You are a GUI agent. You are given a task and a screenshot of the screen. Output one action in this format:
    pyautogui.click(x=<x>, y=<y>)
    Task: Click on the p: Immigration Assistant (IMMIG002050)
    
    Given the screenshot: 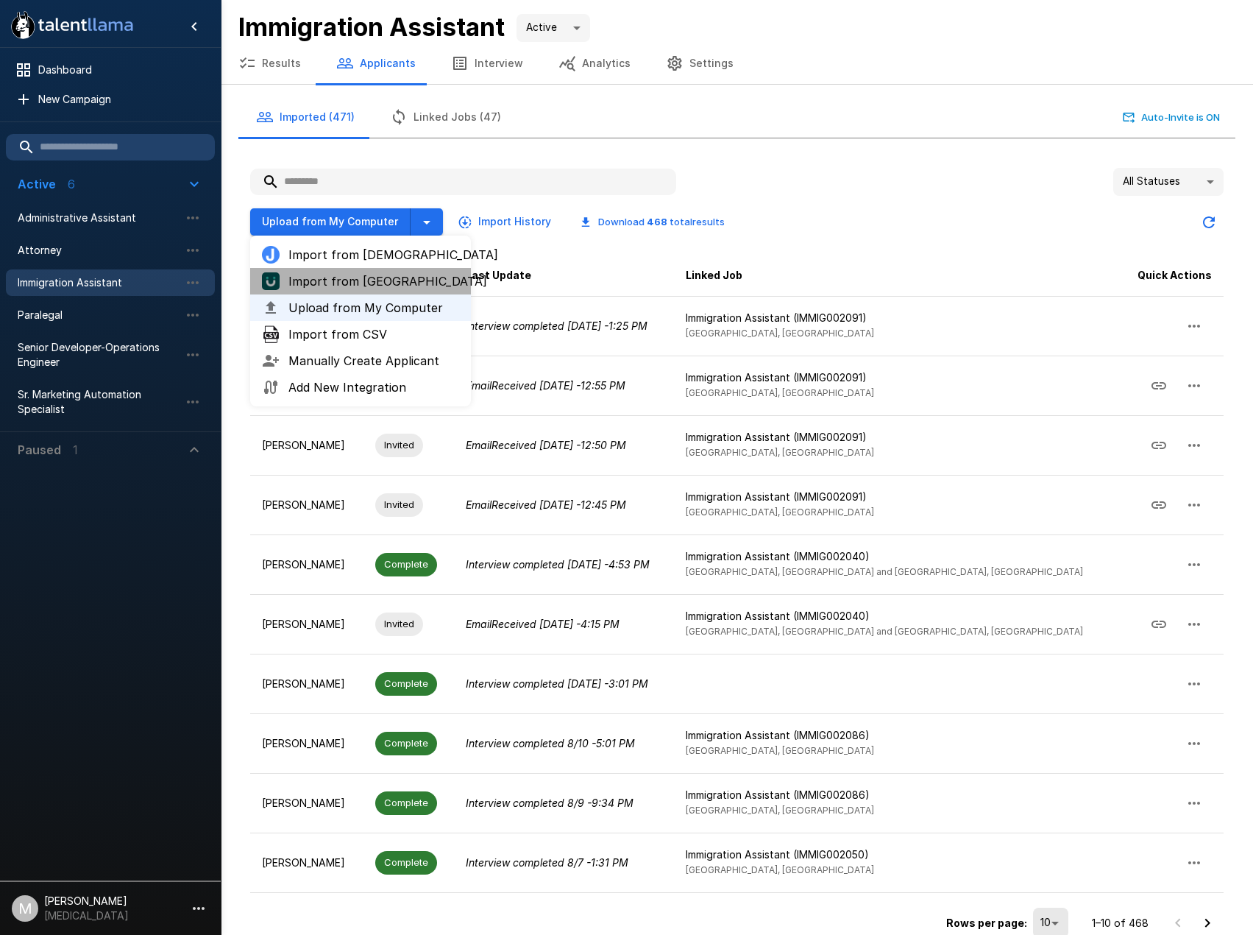 What is the action you would take?
    pyautogui.click(x=897, y=854)
    